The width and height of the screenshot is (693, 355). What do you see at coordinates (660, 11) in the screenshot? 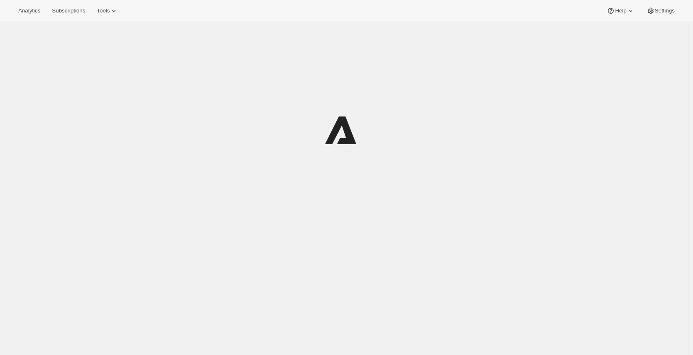
I see `button: Settings` at bounding box center [660, 11].